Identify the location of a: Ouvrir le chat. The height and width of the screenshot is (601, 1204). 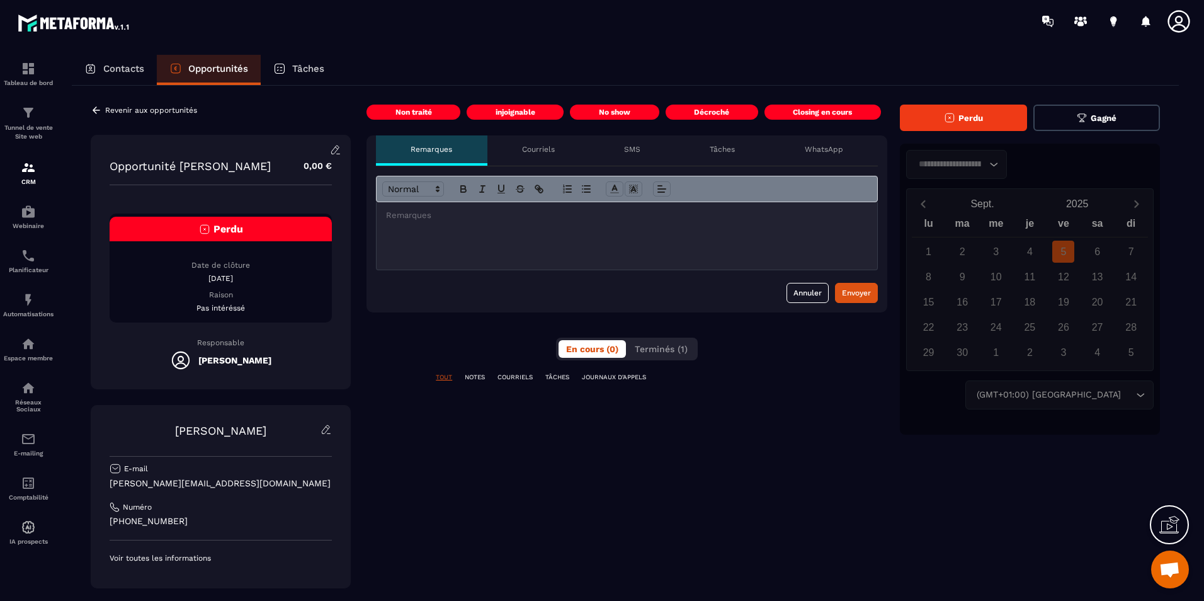
(1170, 569).